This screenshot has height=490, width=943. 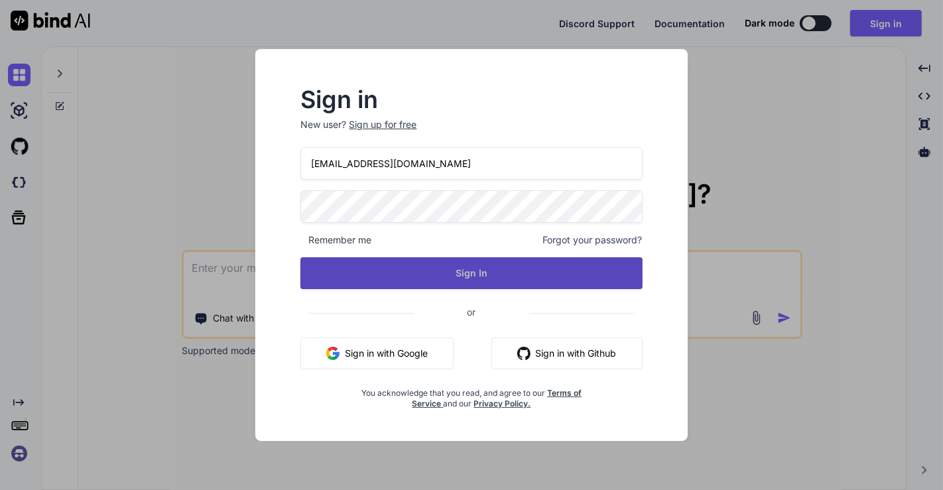 What do you see at coordinates (471, 395) in the screenshot?
I see `div: You acknowledge that you read, and agree to our and our` at bounding box center [471, 395].